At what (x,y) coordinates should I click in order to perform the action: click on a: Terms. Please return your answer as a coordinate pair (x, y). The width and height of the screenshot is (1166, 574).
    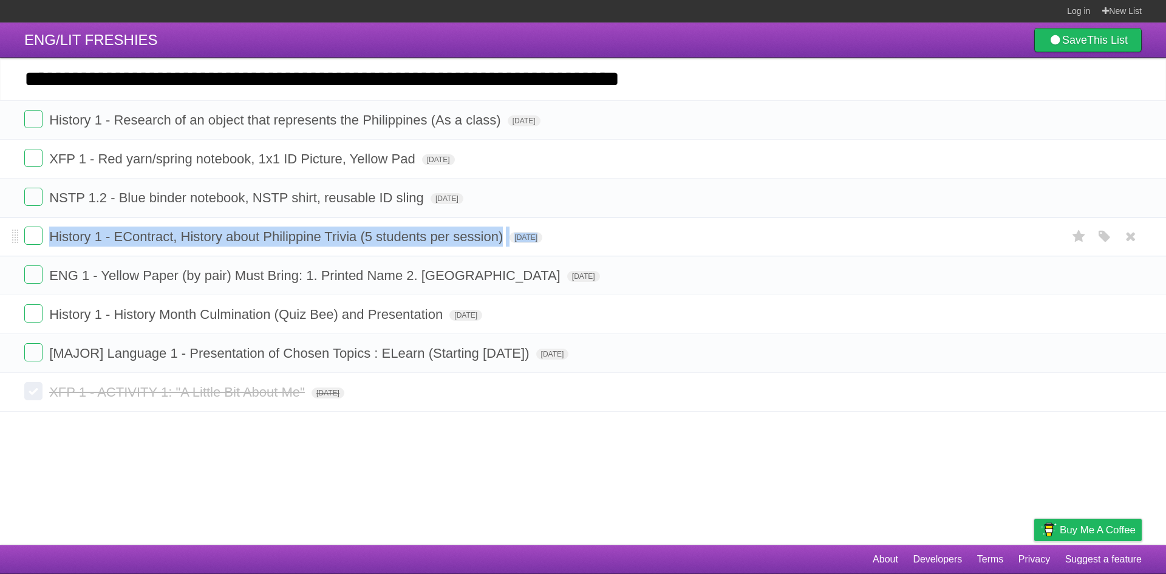
    Looking at the image, I should click on (991, 559).